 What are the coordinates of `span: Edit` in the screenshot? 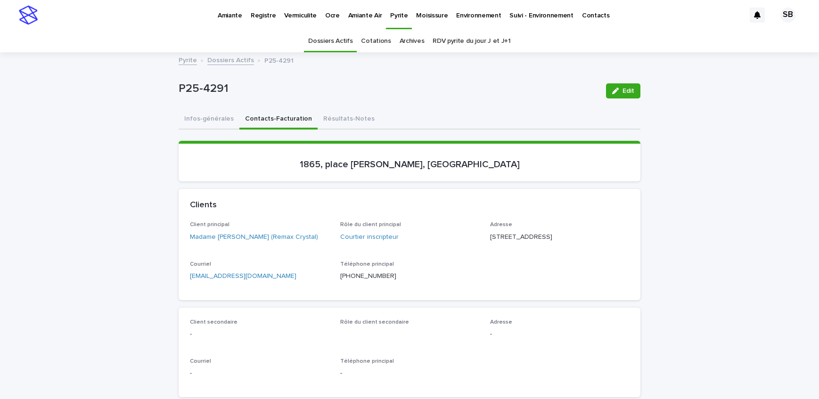 It's located at (628, 91).